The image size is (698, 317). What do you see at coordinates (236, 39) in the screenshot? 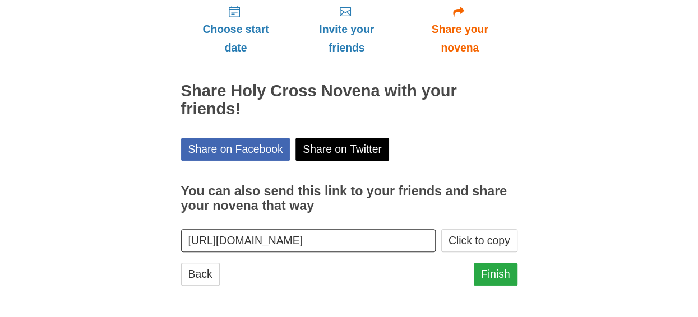
I see `span: Choose start date` at bounding box center [236, 39].